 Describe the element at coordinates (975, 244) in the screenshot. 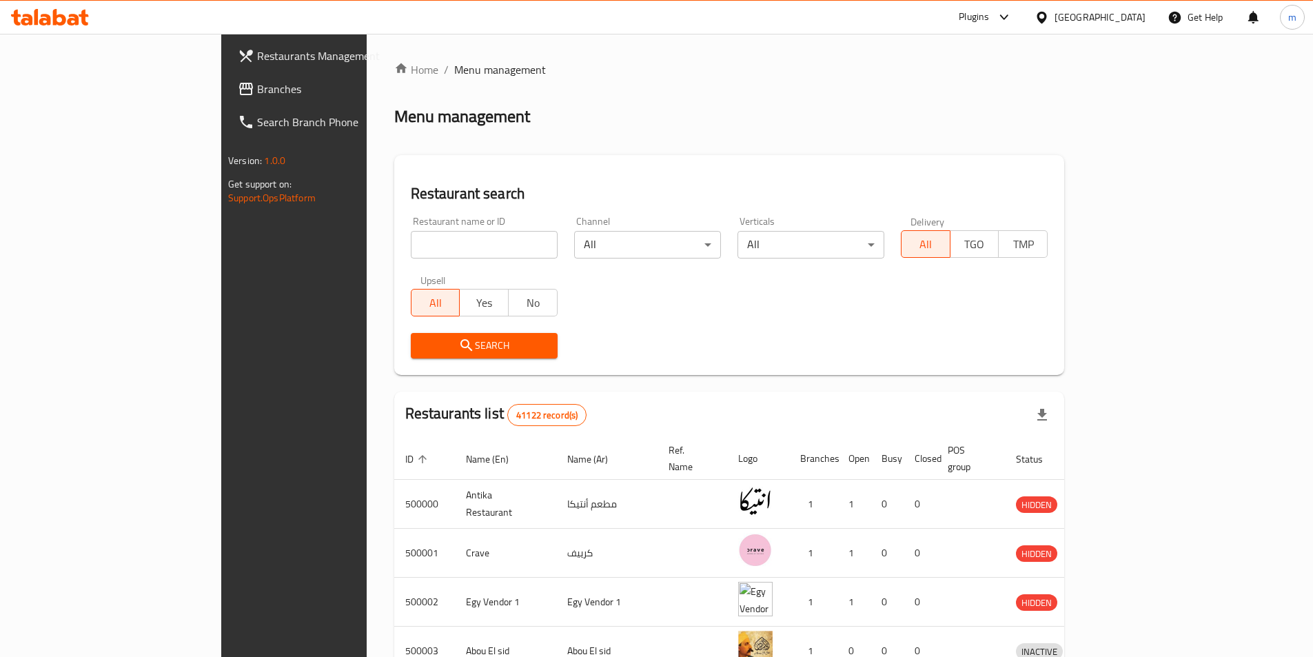

I see `button: TGO` at that location.